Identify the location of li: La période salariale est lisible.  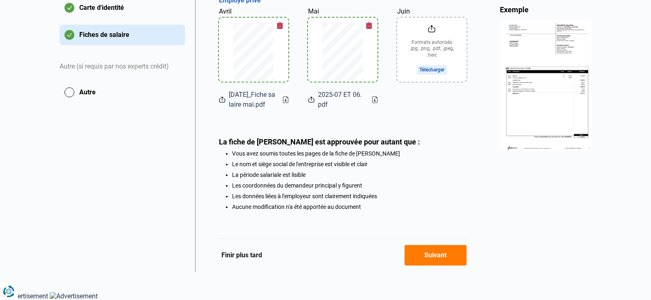
(349, 175).